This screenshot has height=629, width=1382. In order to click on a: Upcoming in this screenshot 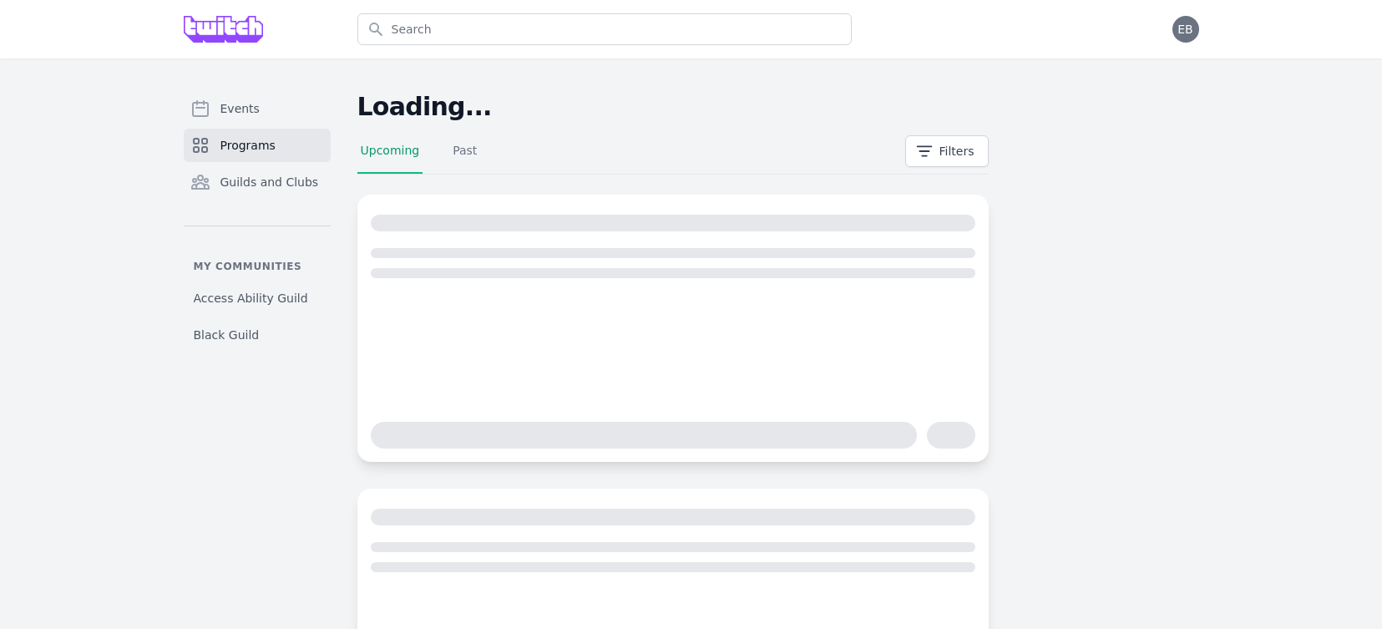, I will do `click(390, 158)`.